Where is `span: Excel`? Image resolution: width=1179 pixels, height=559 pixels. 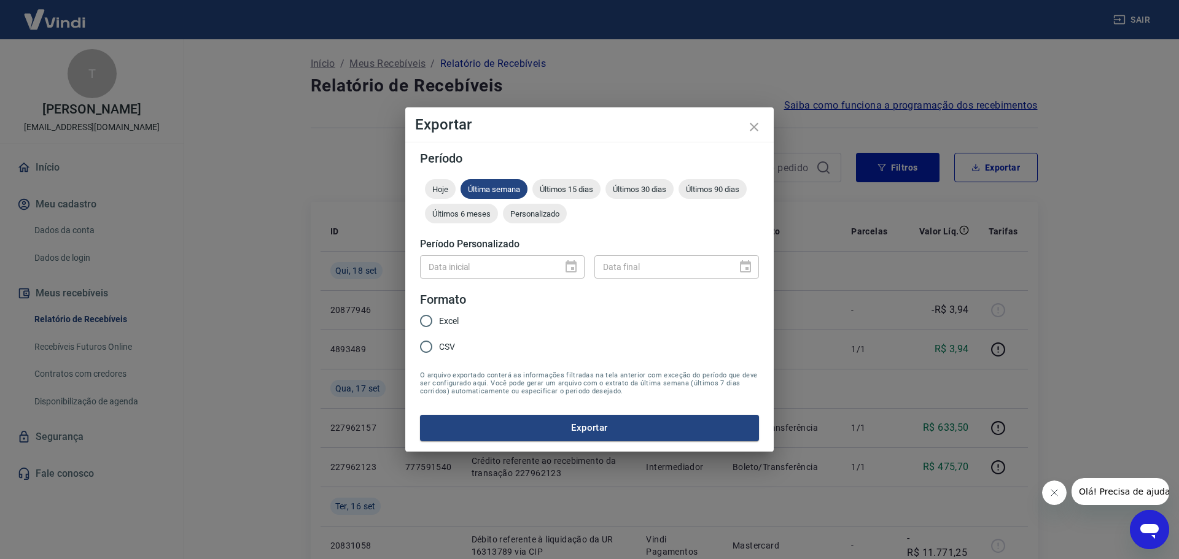 span: Excel is located at coordinates (449, 321).